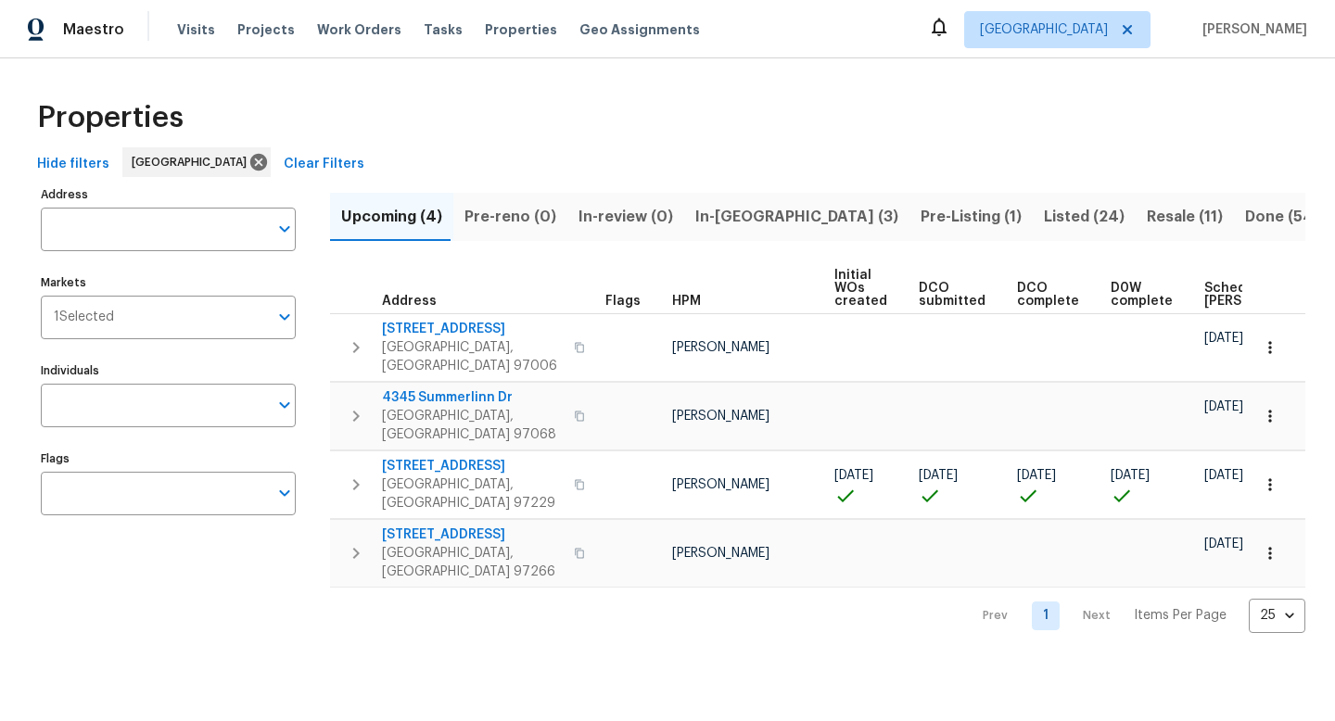  Describe the element at coordinates (472, 398) in the screenshot. I see `span: 4345 Summerlinn Dr` at that location.